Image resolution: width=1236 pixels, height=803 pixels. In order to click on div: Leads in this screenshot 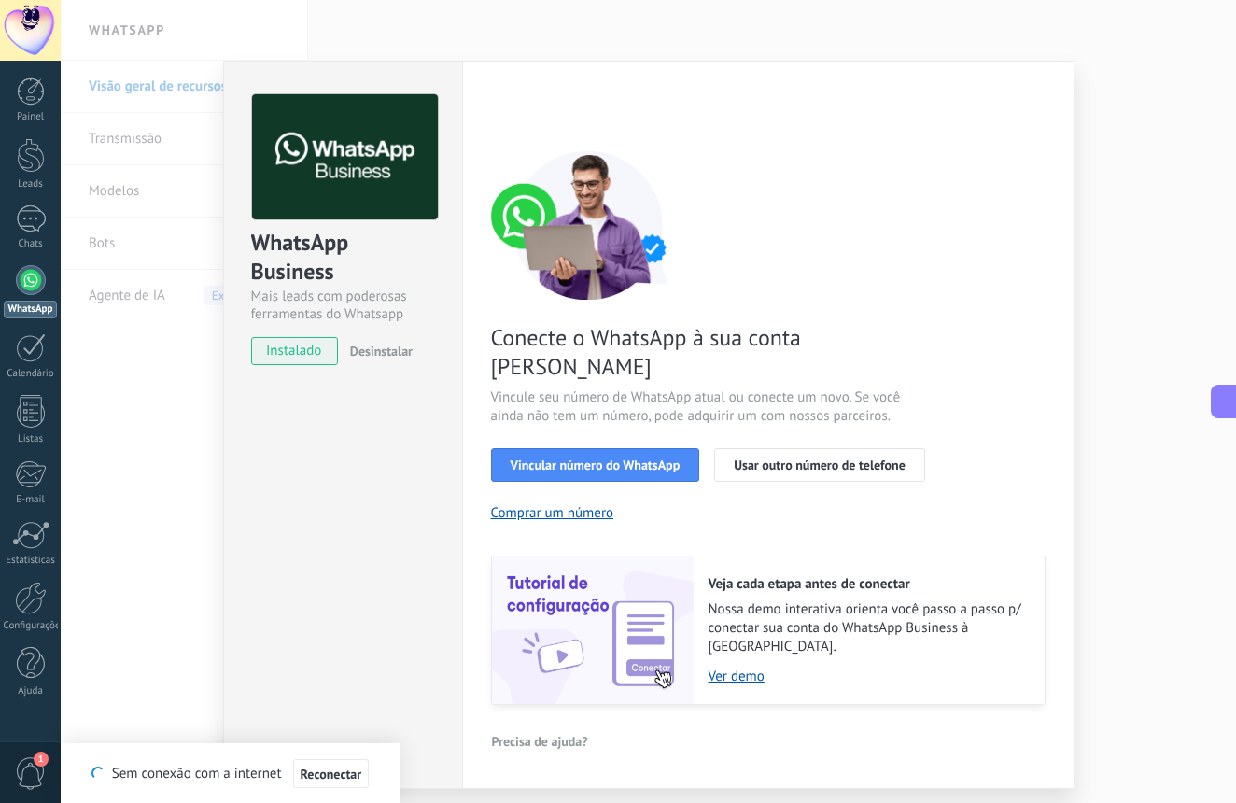, I will do `click(31, 184)`.